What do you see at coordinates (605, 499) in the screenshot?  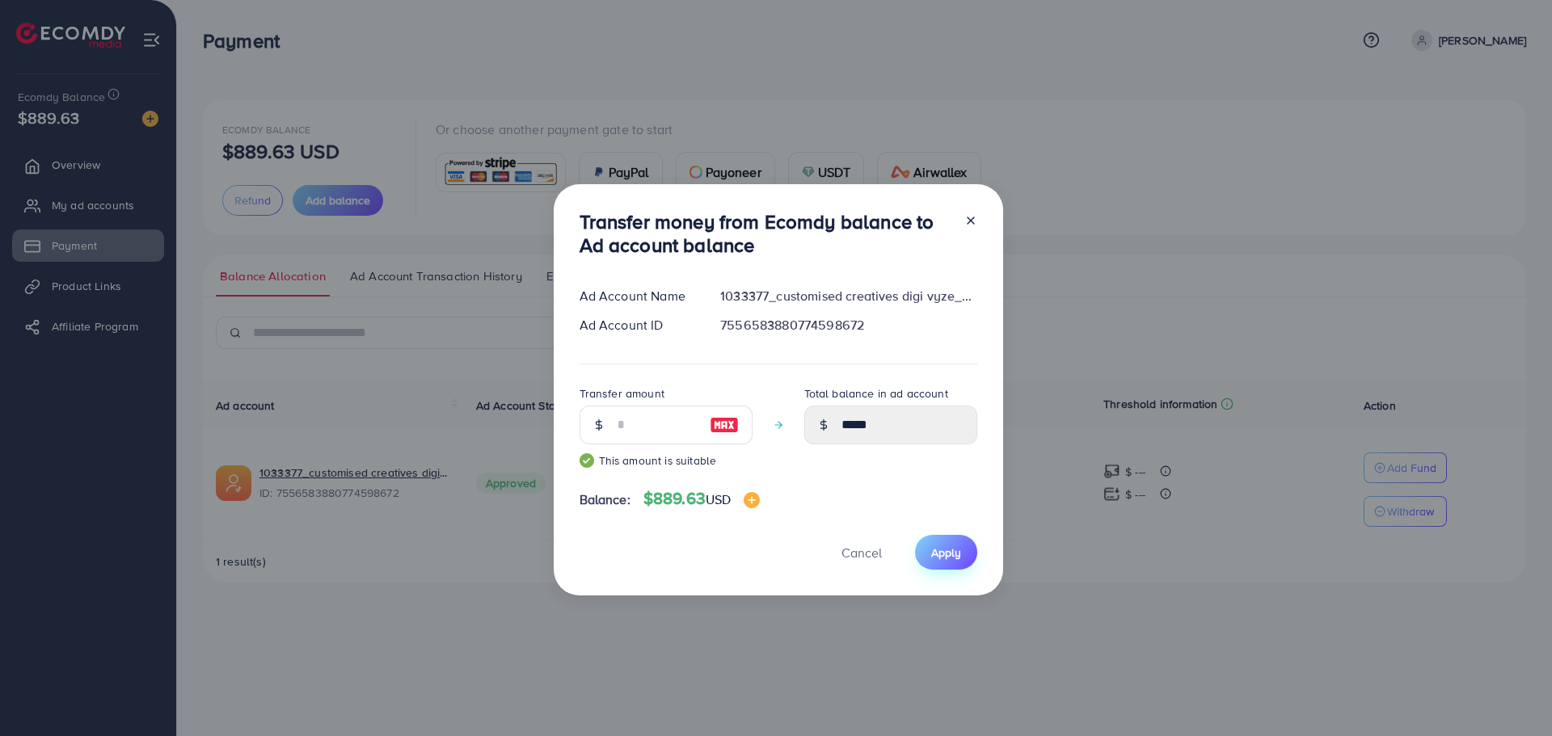 I see `span: Balance:` at bounding box center [605, 499].